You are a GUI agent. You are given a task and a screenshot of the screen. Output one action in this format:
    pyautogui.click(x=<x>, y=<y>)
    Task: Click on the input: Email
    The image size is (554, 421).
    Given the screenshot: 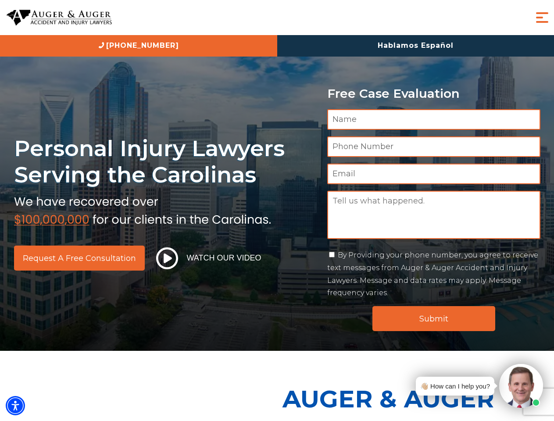 What is the action you would take?
    pyautogui.click(x=434, y=174)
    